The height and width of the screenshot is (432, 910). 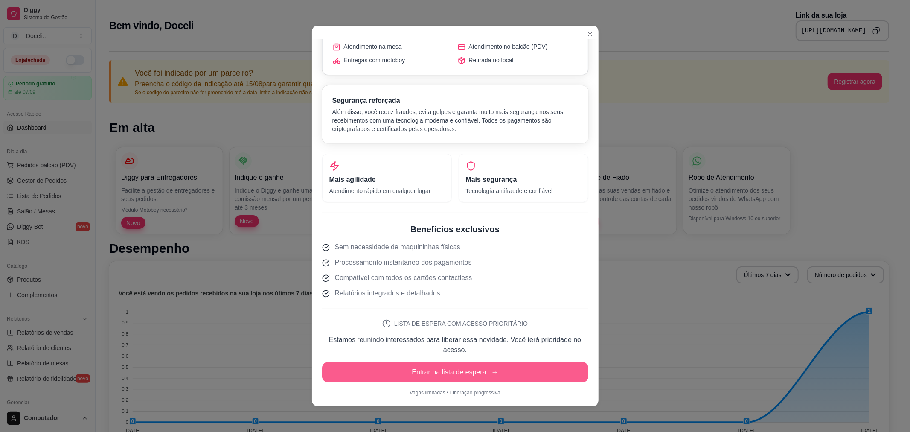 I want to click on p: Vagas limitadas • Liberação progressiva, so click(x=455, y=393).